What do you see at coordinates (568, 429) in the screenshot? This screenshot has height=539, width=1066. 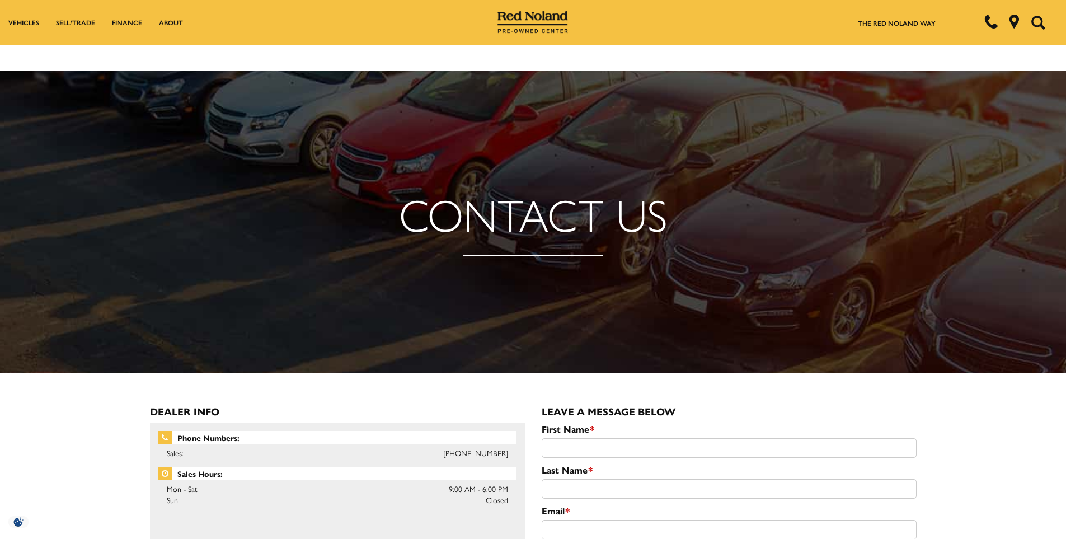 I see `label: First Name` at bounding box center [568, 429].